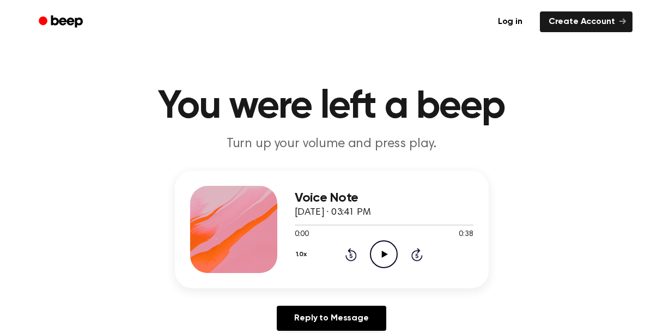  What do you see at coordinates (510, 22) in the screenshot?
I see `a: Log in` at bounding box center [510, 22].